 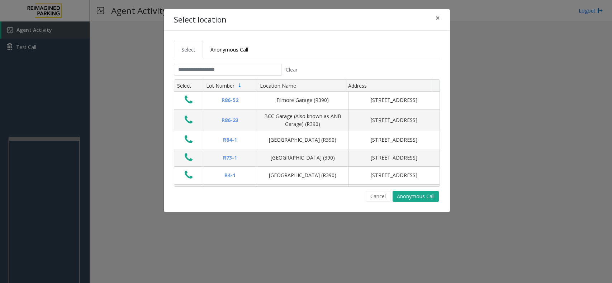 I want to click on th: Select, so click(x=189, y=86).